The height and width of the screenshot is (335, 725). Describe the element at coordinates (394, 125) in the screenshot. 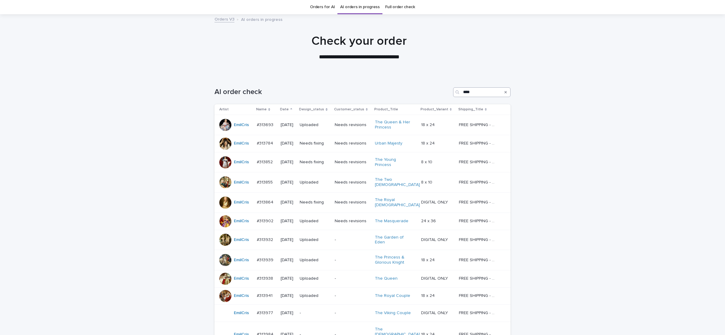

I see `a: The Queen & Her Princess` at that location.